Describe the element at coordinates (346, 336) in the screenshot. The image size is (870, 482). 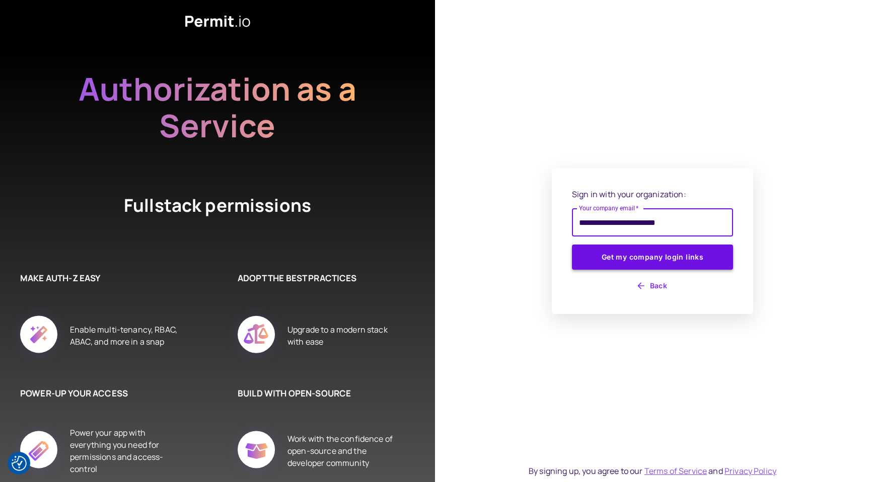
I see `div: Upgrade to a modern stack with ease` at that location.